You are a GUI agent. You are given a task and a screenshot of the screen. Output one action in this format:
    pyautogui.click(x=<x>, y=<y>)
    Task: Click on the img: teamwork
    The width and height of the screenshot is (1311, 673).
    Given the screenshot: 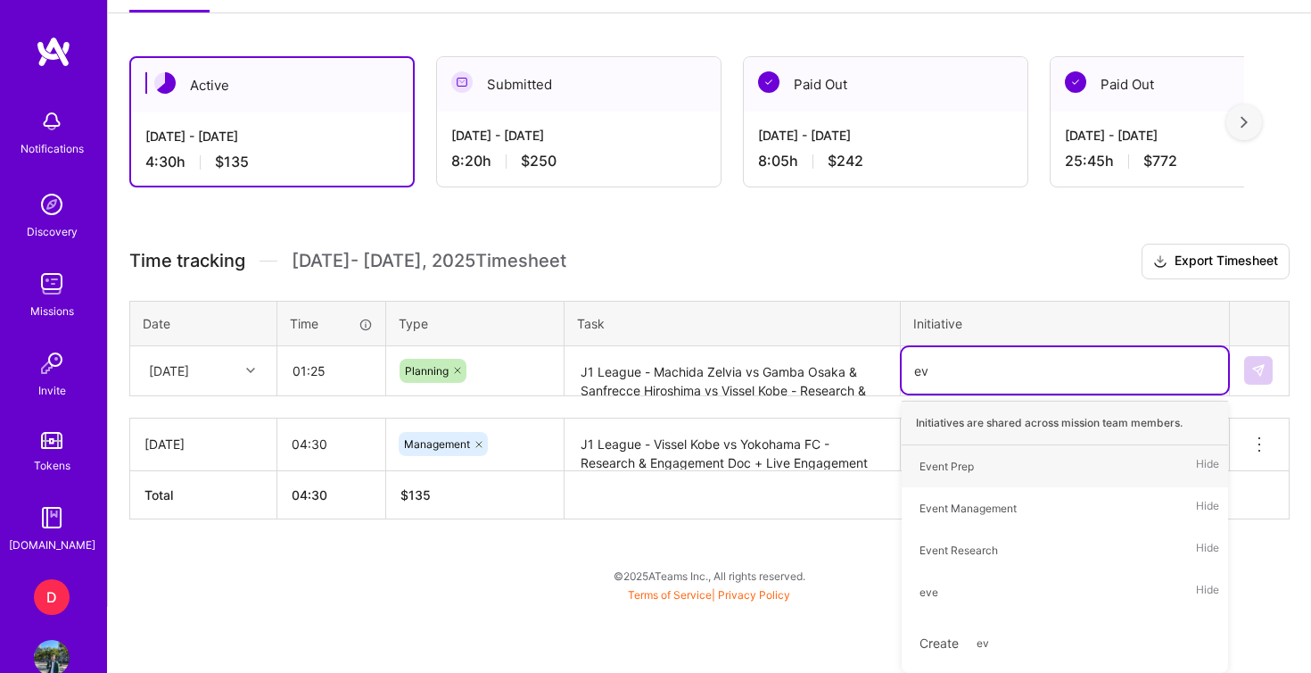 What is the action you would take?
    pyautogui.click(x=52, y=284)
    